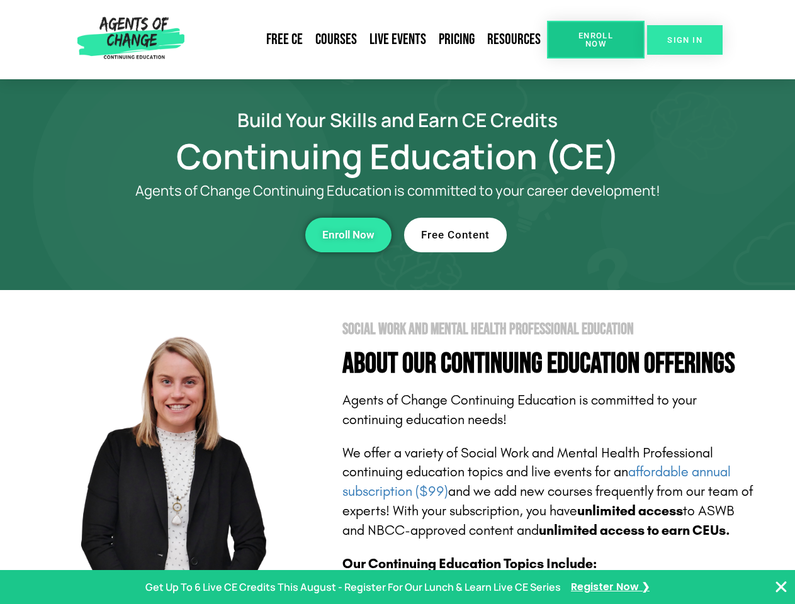 The width and height of the screenshot is (795, 604). Describe the element at coordinates (455, 235) in the screenshot. I see `span: Free Content` at that location.